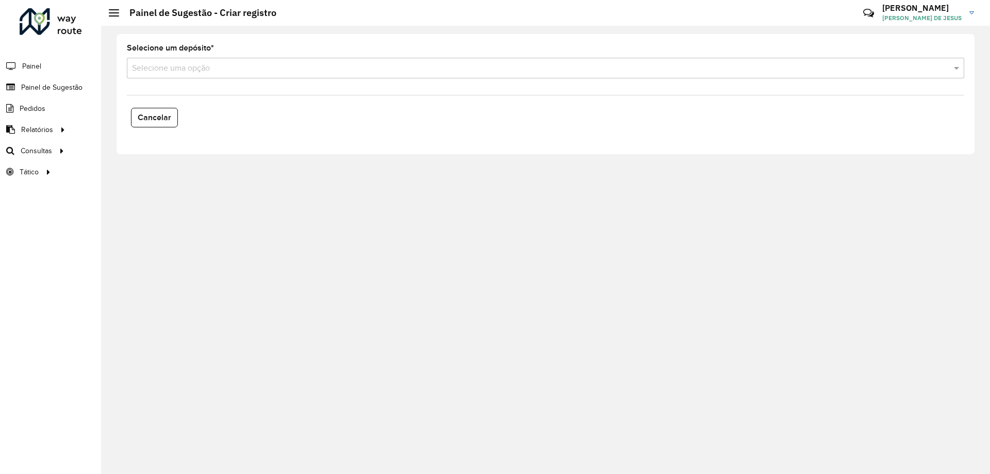  What do you see at coordinates (32, 108) in the screenshot?
I see `span: Pedidos` at bounding box center [32, 108].